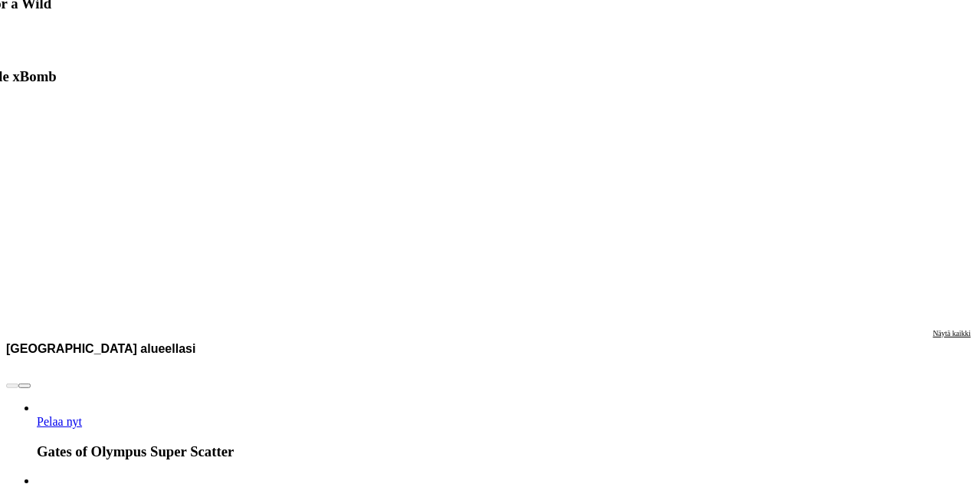 Image resolution: width=977 pixels, height=484 pixels. Describe the element at coordinates (504, 451) in the screenshot. I see `h3: Gates of Olympus Super Scatter` at that location.